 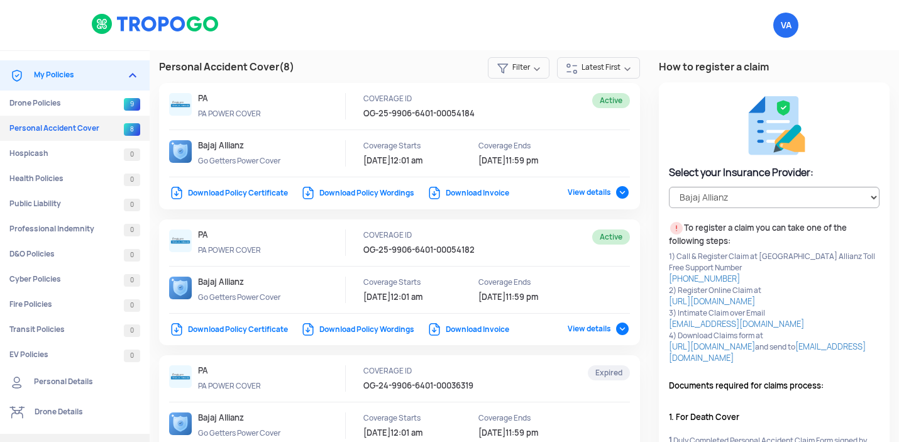 I want to click on span: Latest First, so click(x=598, y=68).